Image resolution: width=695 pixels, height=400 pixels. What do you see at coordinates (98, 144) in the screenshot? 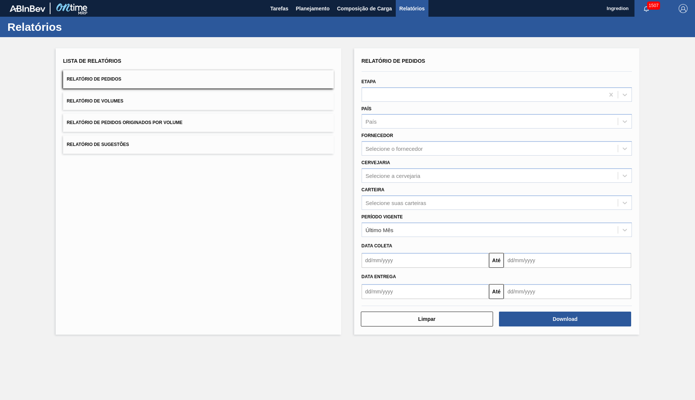
I see `span: Relatório de Sugestões` at bounding box center [98, 144].